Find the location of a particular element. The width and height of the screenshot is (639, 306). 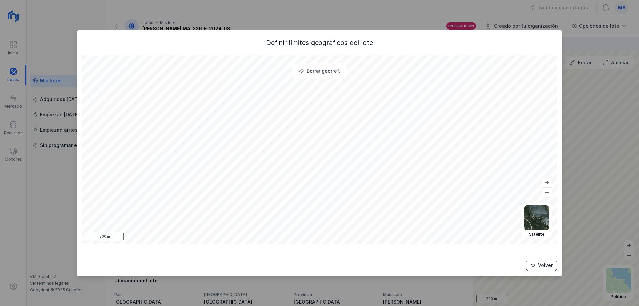

button: Volver is located at coordinates (541, 265).